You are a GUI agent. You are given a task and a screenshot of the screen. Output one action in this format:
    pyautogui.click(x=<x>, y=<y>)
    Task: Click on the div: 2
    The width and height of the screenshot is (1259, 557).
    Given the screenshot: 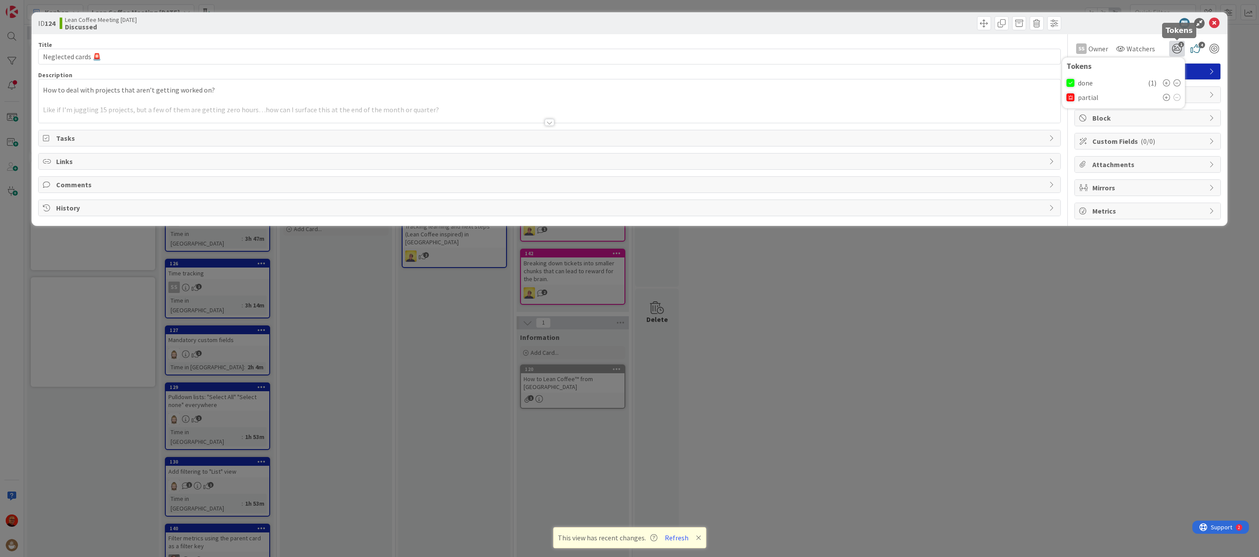 What is the action you would take?
    pyautogui.click(x=46, y=7)
    